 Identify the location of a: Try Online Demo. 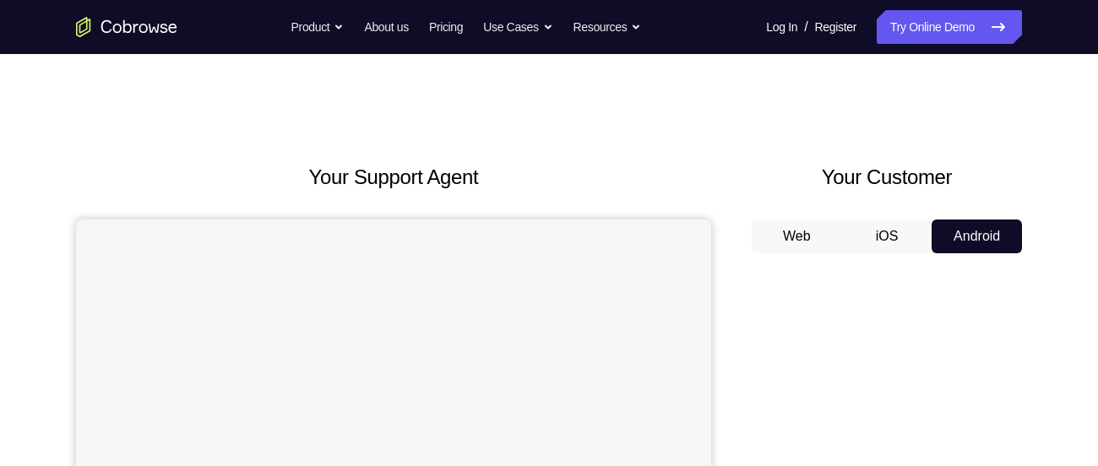
(950, 27).